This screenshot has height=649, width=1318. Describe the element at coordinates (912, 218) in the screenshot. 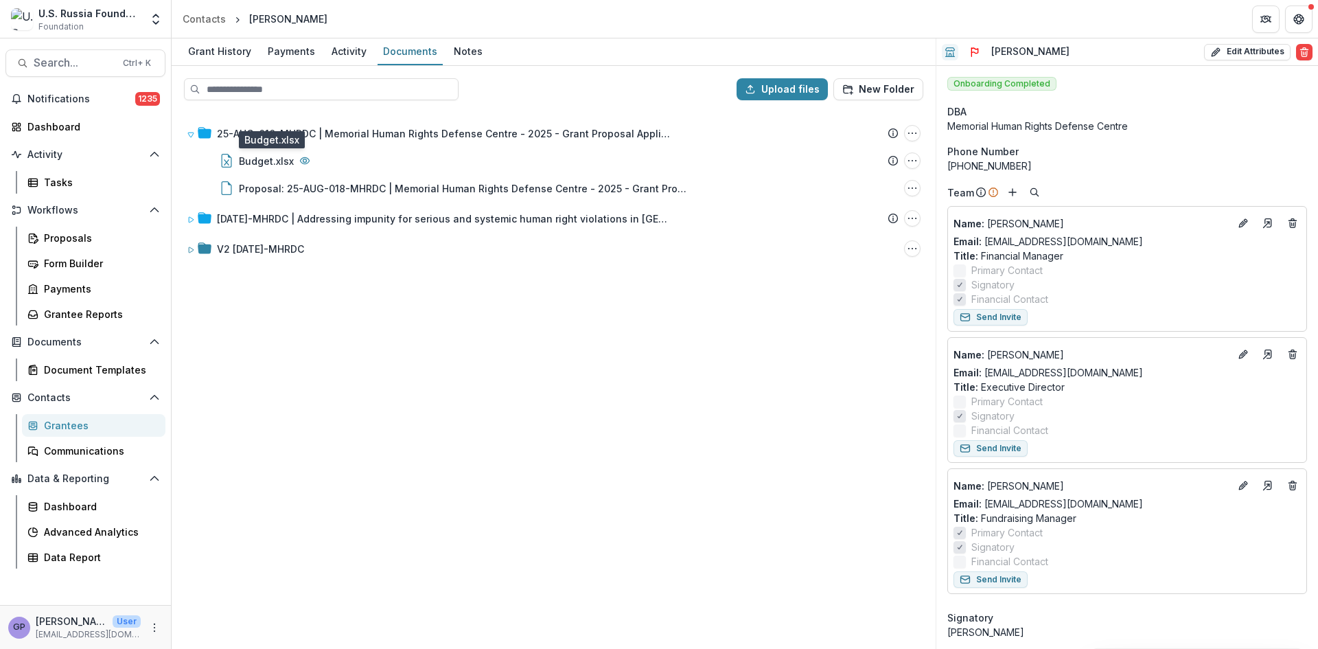

I see `button: 23-DEC-18-MHRDC | Addressing impunity for serious and systemic human right violations in Russia O...` at that location.